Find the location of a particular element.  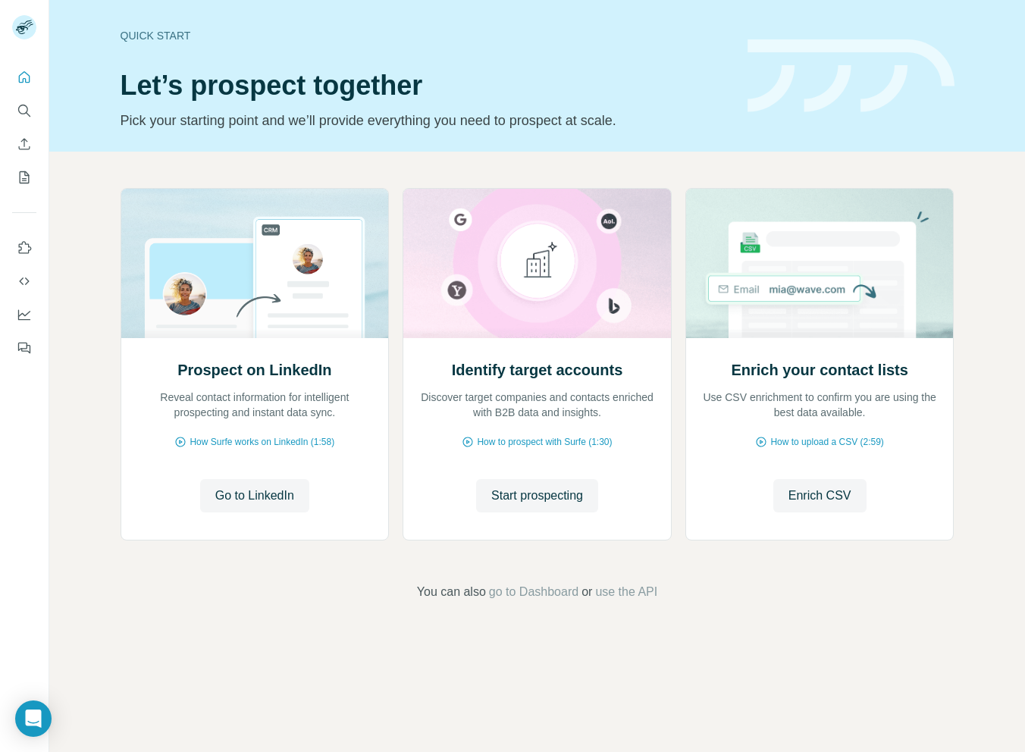

img: banner is located at coordinates (851, 76).